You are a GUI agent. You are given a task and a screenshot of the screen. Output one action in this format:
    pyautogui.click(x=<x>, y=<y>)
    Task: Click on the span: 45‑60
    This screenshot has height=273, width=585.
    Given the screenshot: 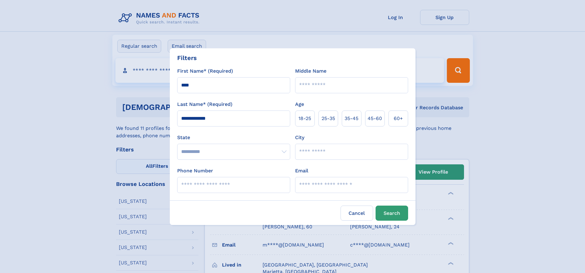 What is the action you would take?
    pyautogui.click(x=375, y=118)
    